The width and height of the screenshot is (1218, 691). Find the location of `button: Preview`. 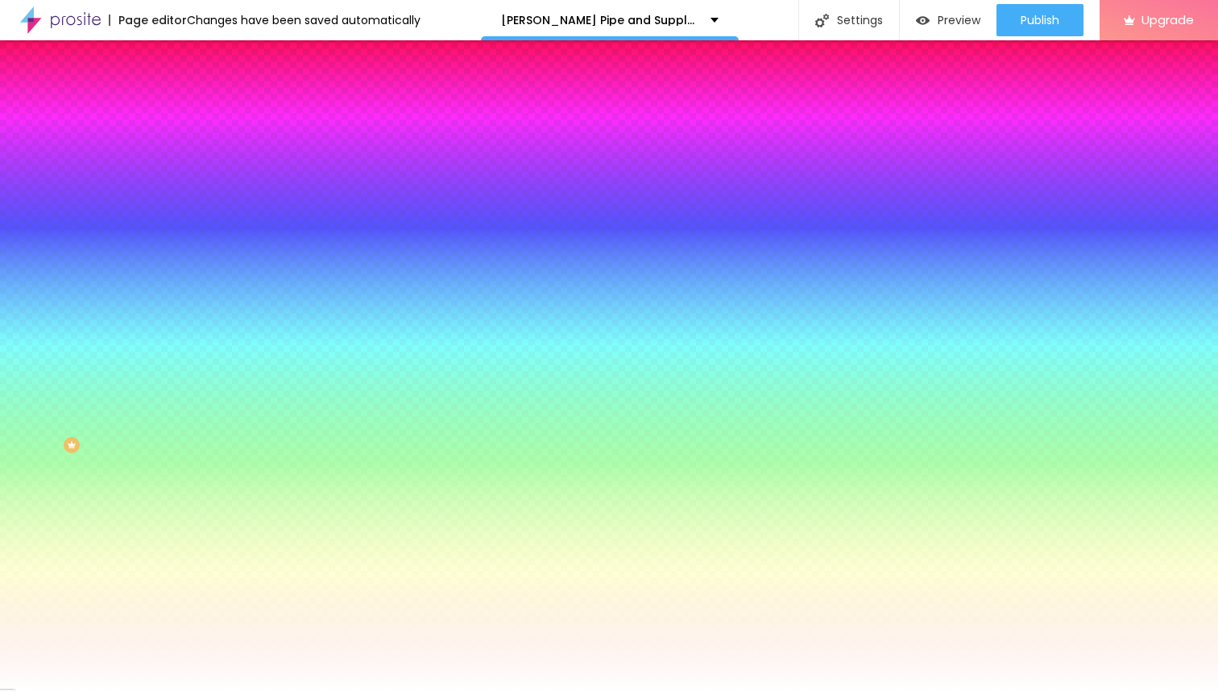

button: Preview is located at coordinates (948, 20).